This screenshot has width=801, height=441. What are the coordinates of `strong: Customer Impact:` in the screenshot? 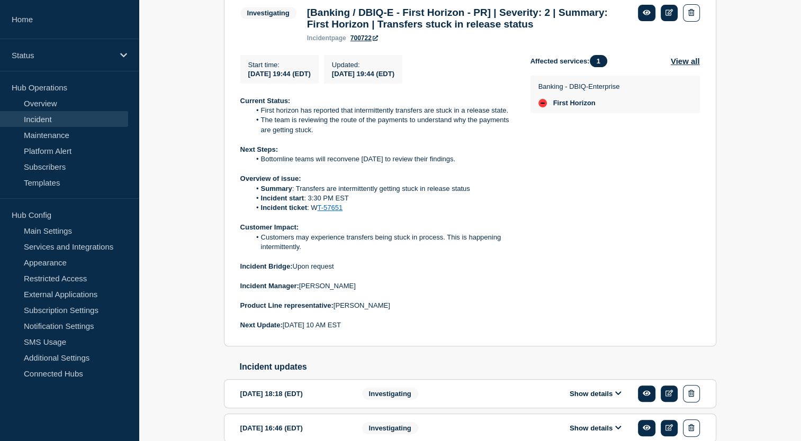 It's located at (269, 227).